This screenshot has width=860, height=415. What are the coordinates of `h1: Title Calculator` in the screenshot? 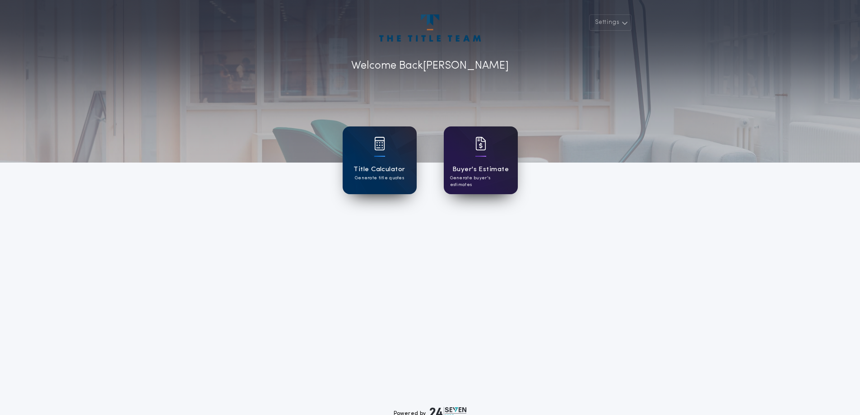 It's located at (379, 169).